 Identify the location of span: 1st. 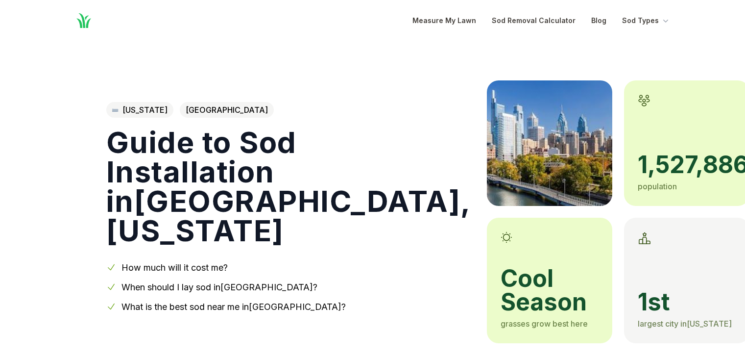
(687, 302).